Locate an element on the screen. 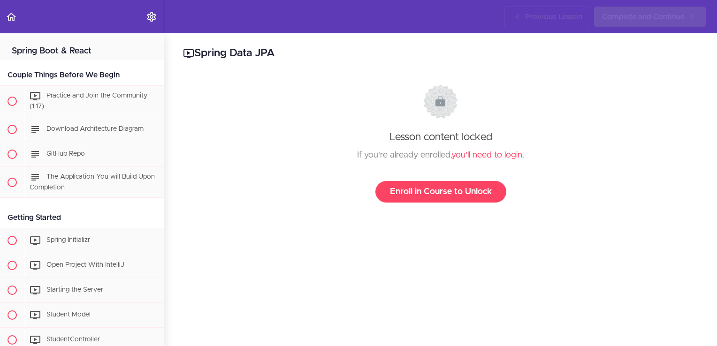 This screenshot has width=717, height=346. span: Open Project With IntelliJ is located at coordinates (85, 266).